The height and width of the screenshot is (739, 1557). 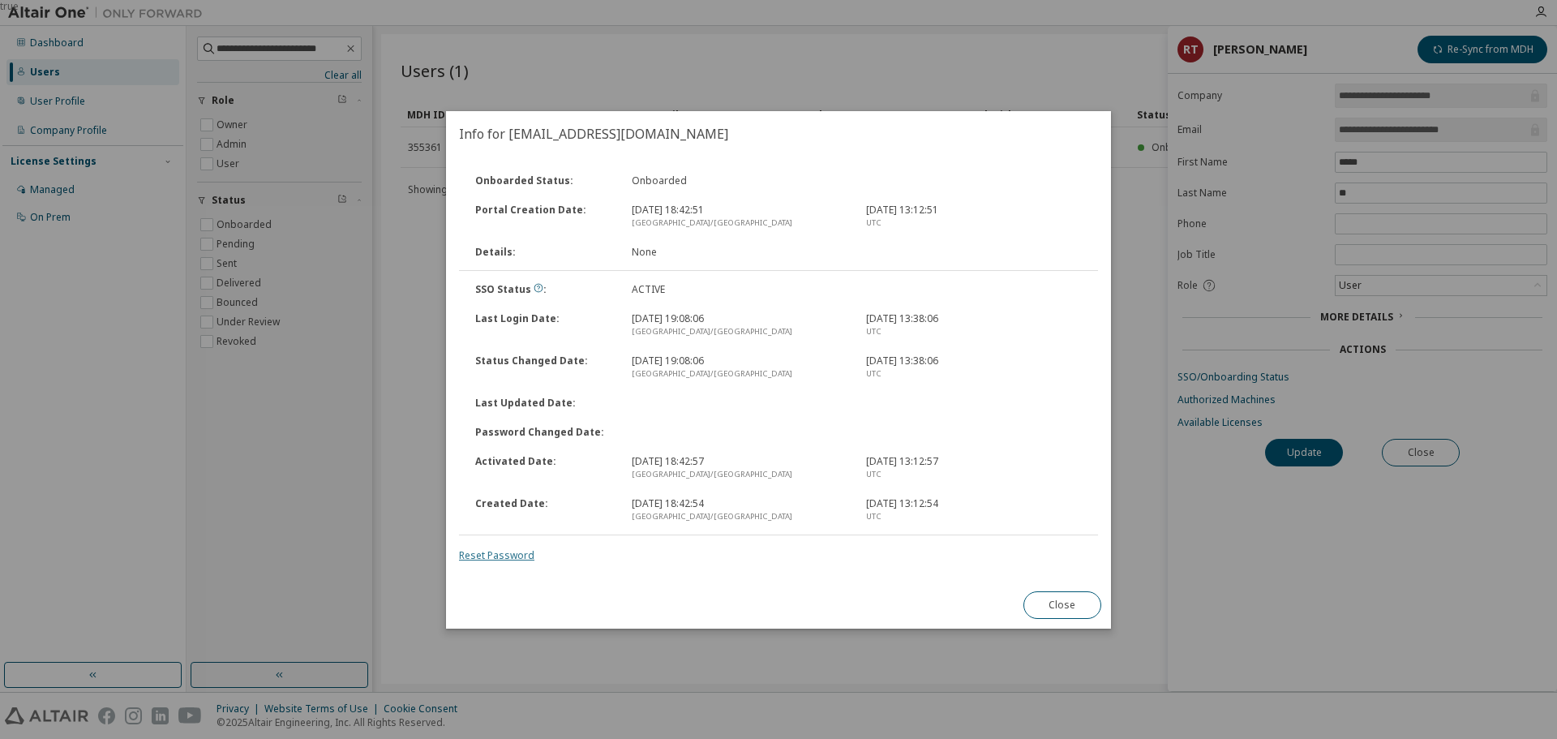 I want to click on div: Details :, so click(x=543, y=252).